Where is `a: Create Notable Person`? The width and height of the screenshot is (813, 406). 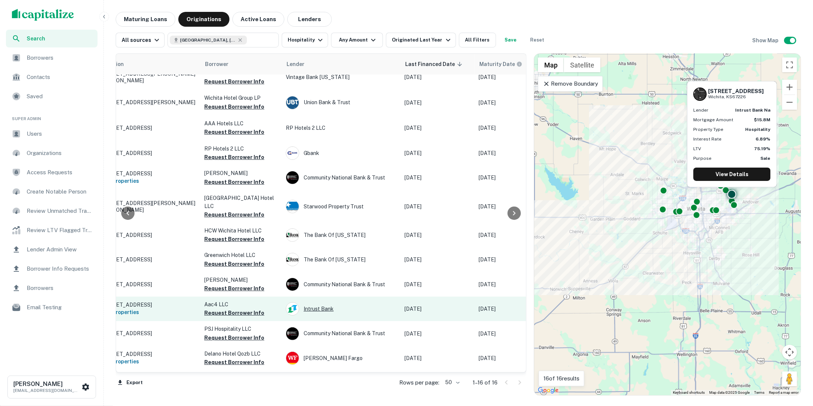 a: Create Notable Person is located at coordinates (52, 192).